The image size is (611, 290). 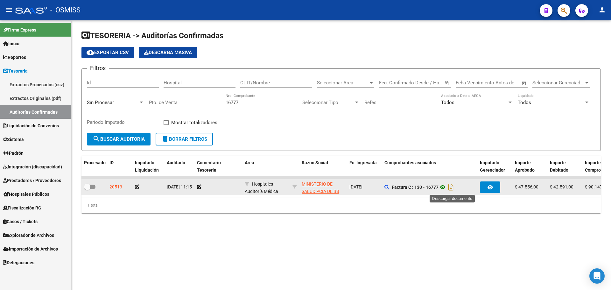 What do you see at coordinates (32, 167) in the screenshot?
I see `span: Integración (discapacidad)` at bounding box center [32, 167].